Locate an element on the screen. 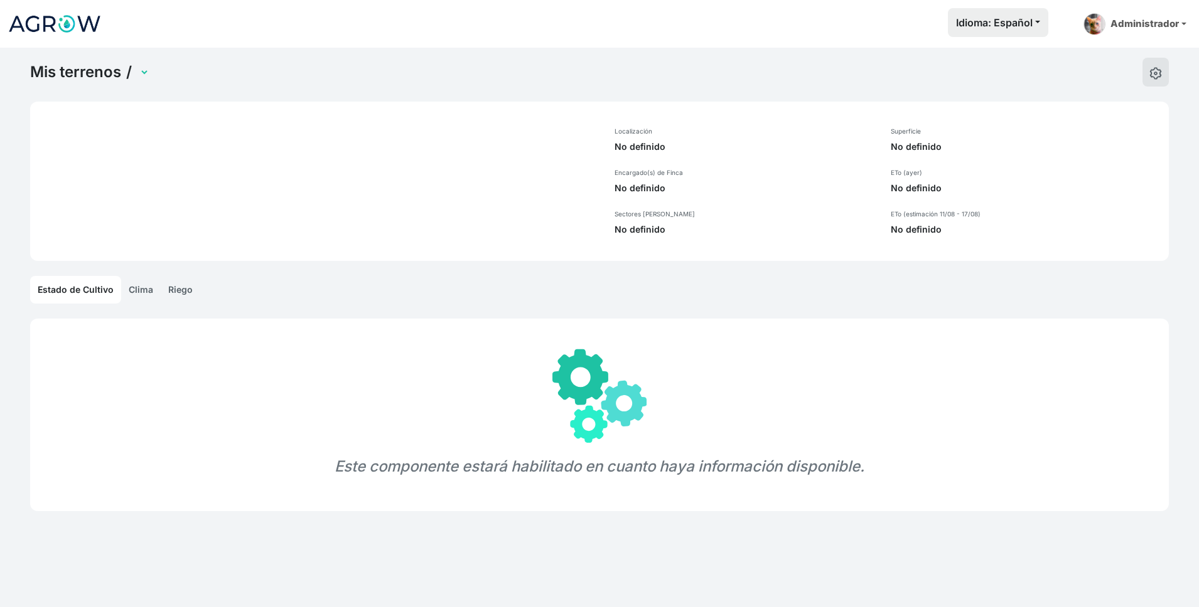 The height and width of the screenshot is (607, 1199). p: Superficie is located at coordinates (1025, 131).